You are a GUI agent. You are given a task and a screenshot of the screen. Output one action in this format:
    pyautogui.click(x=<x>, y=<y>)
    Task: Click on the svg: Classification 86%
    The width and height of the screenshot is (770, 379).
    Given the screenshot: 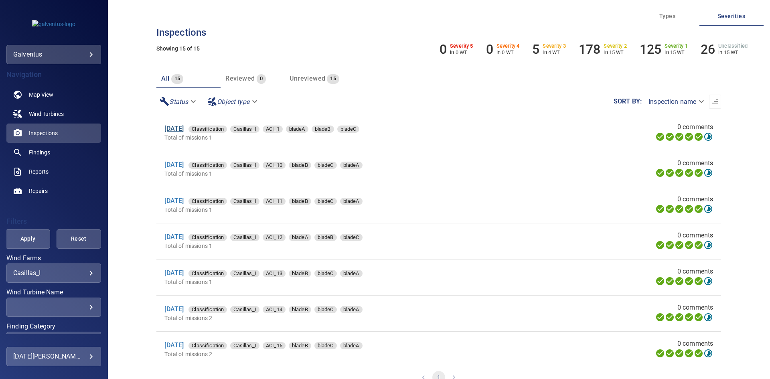 What is the action you would take?
    pyautogui.click(x=708, y=245)
    